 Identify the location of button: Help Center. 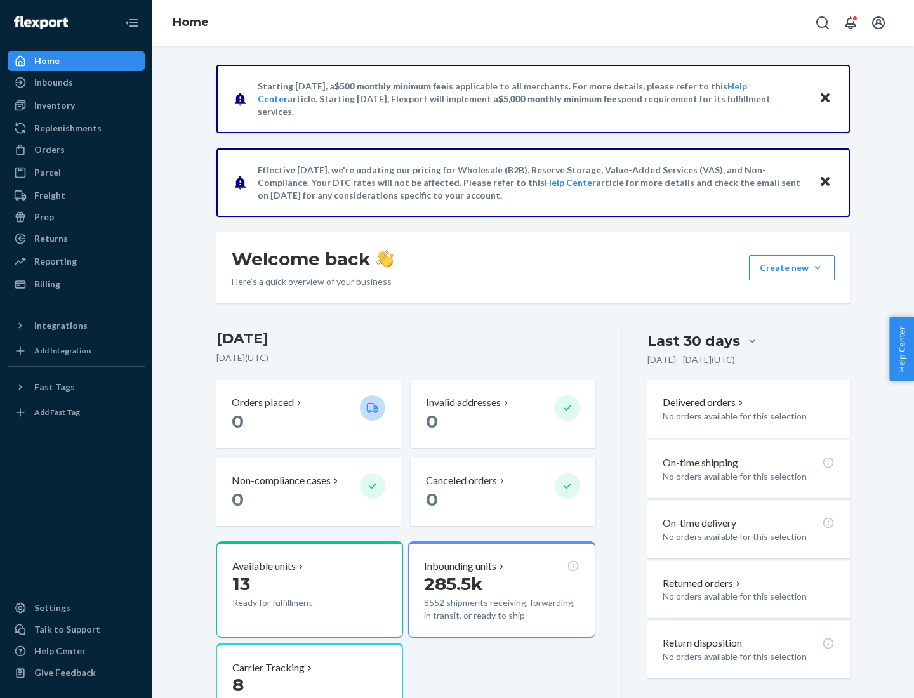
(901, 349).